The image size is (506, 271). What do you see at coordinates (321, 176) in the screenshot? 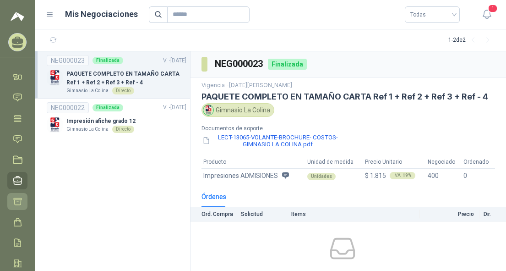
I see `div: Unidades` at bounding box center [321, 176].